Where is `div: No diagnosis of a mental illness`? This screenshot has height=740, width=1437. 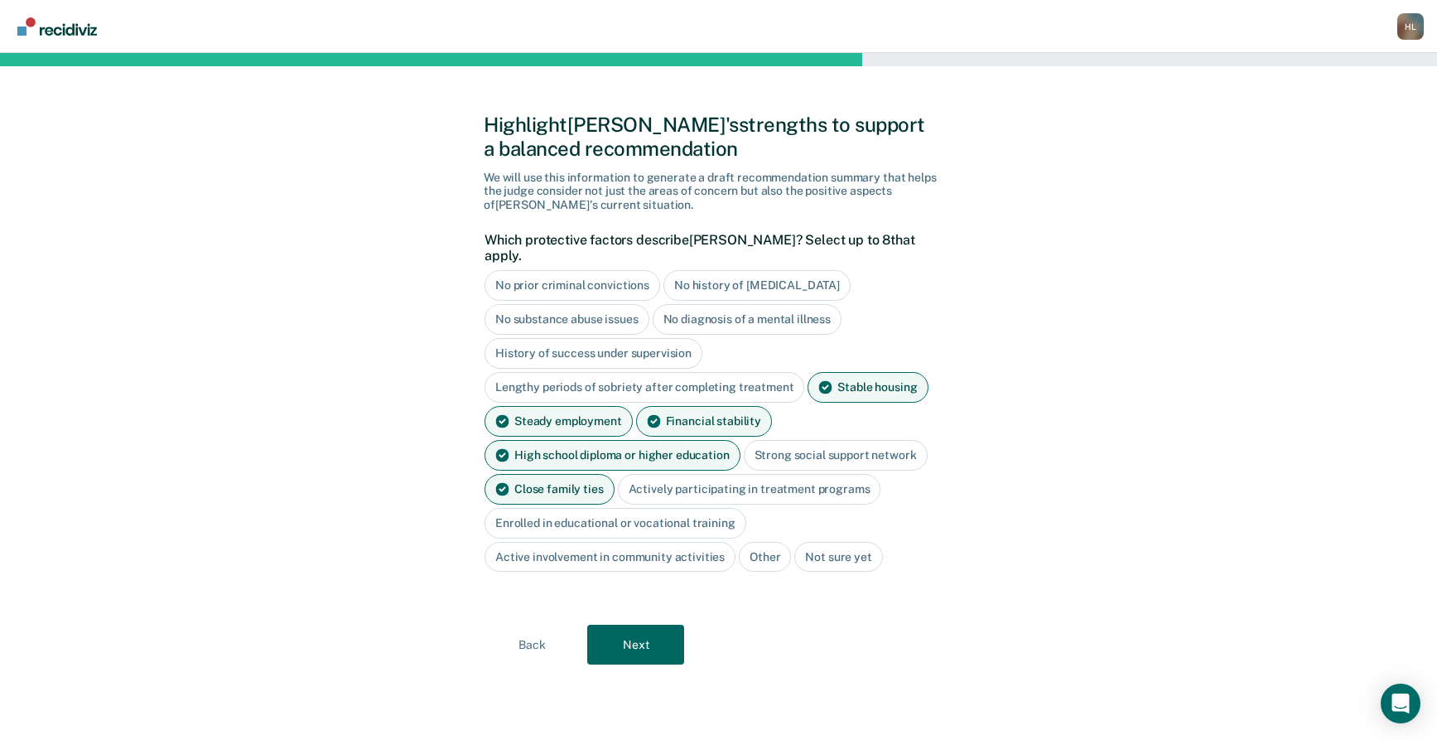
div: No diagnosis of a mental illness is located at coordinates (747, 319).